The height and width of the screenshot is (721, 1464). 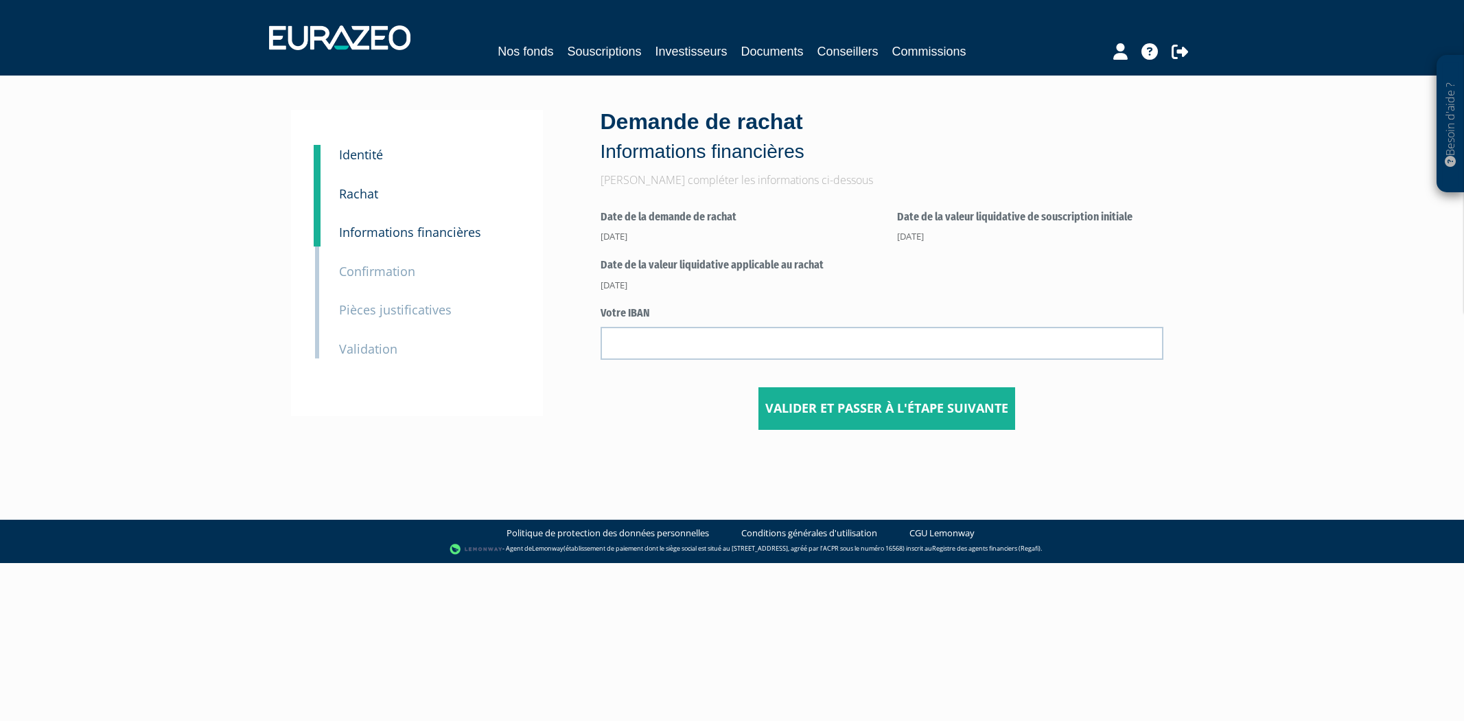 I want to click on a: 3, so click(x=317, y=225).